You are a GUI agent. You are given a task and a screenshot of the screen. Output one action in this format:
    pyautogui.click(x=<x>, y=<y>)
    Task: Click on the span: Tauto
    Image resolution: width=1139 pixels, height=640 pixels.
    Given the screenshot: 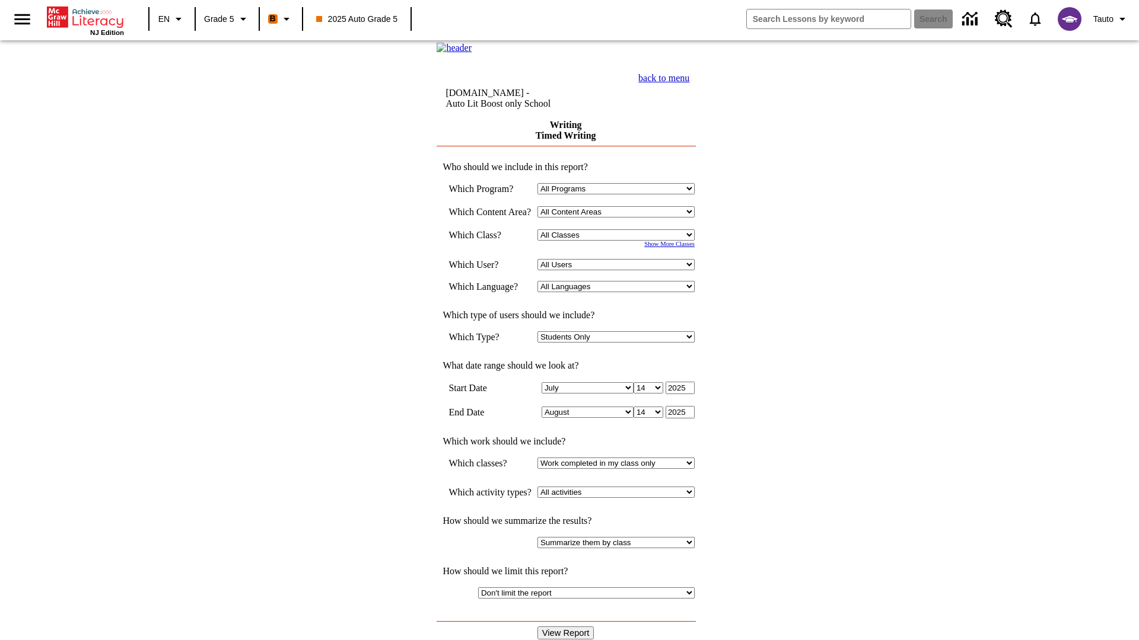 What is the action you would take?
    pyautogui.click(x=1103, y=19)
    